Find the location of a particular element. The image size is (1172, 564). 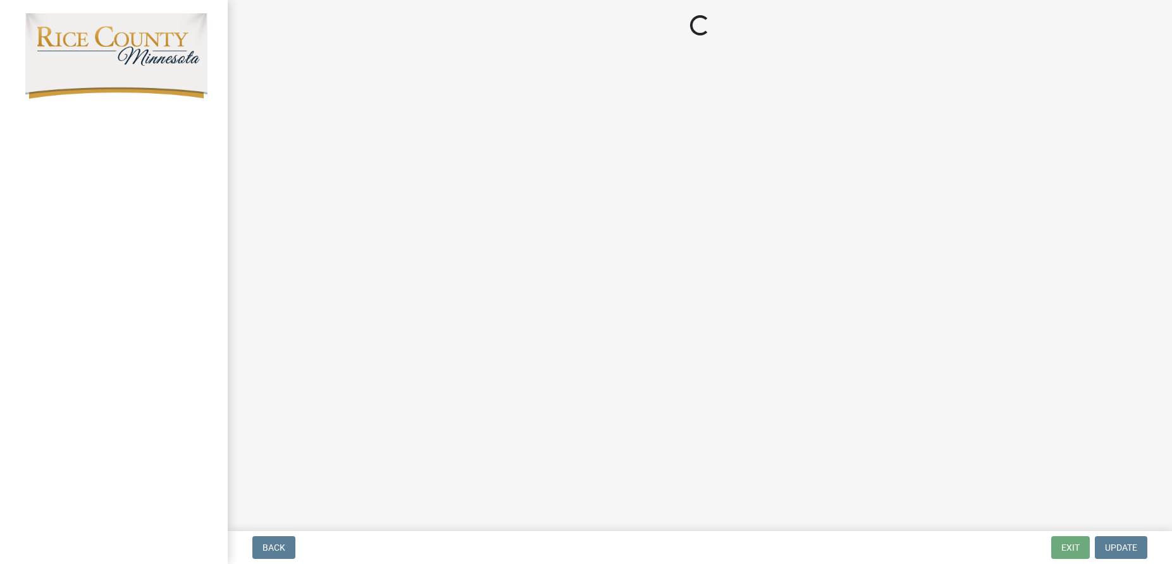

img: Rice County, Minnesota is located at coordinates (116, 56).